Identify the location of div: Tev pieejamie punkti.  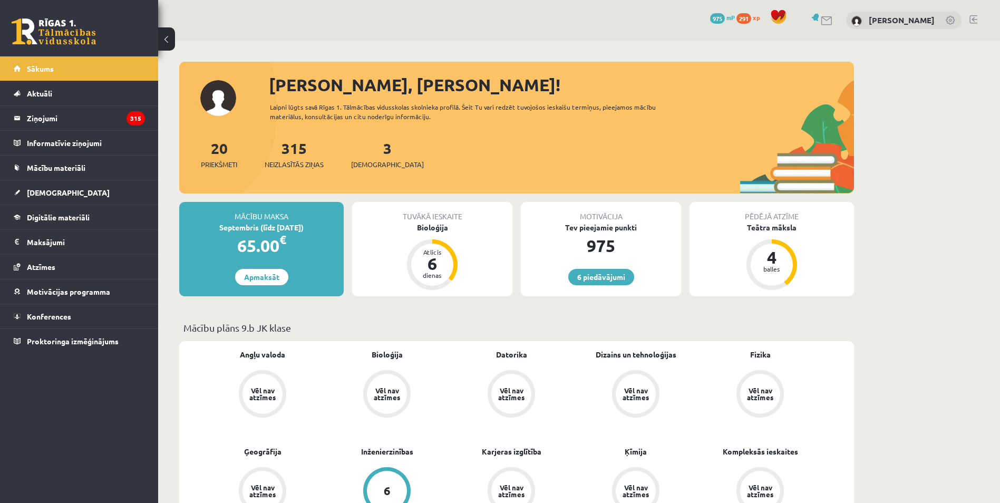
(601, 227).